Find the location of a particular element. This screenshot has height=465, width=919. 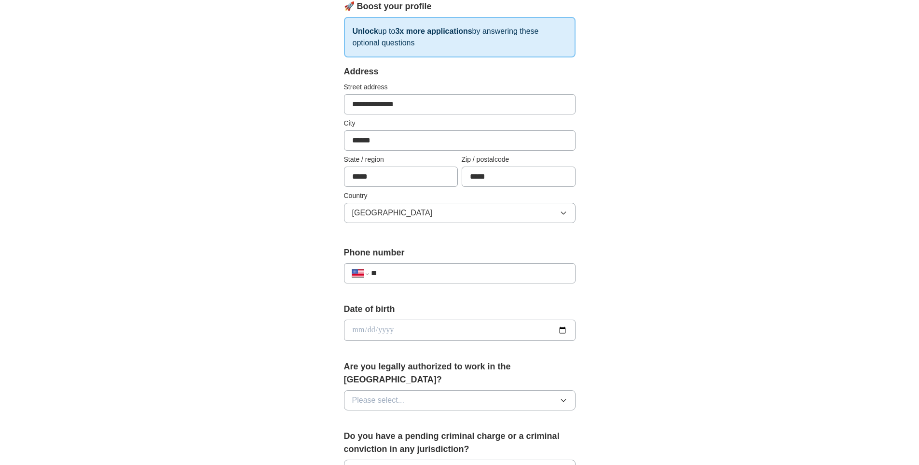

label: Do you have a pending criminal charge or a criminal conviction in any jurisdiction? is located at coordinates (460, 442).